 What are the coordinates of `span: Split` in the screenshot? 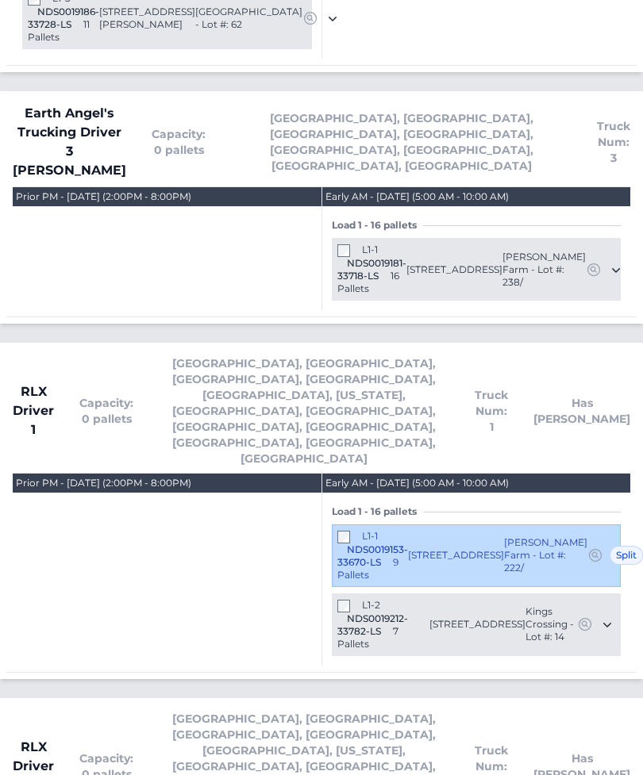 It's located at (626, 556).